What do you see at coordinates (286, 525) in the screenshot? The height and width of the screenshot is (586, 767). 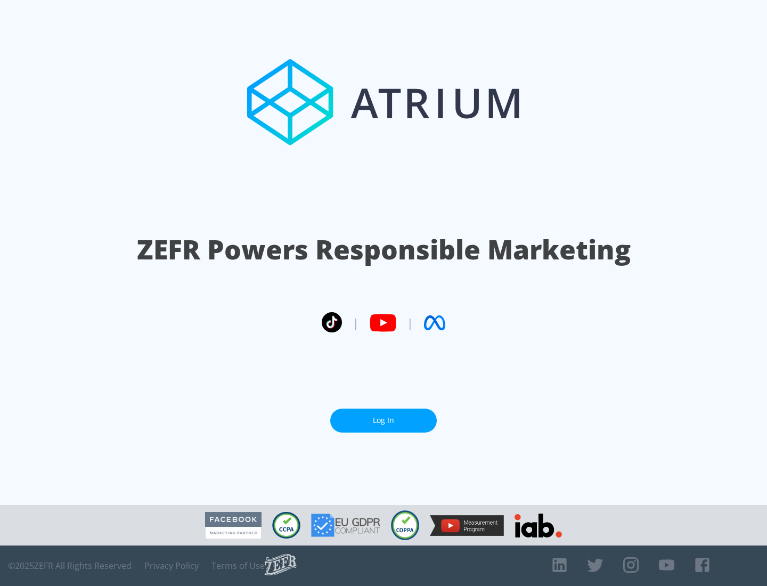 I see `img: CCPA Compliant` at bounding box center [286, 525].